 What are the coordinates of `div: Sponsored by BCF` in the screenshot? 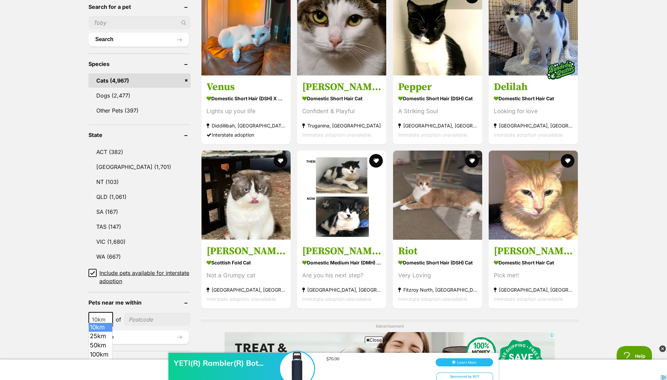 It's located at (464, 37).